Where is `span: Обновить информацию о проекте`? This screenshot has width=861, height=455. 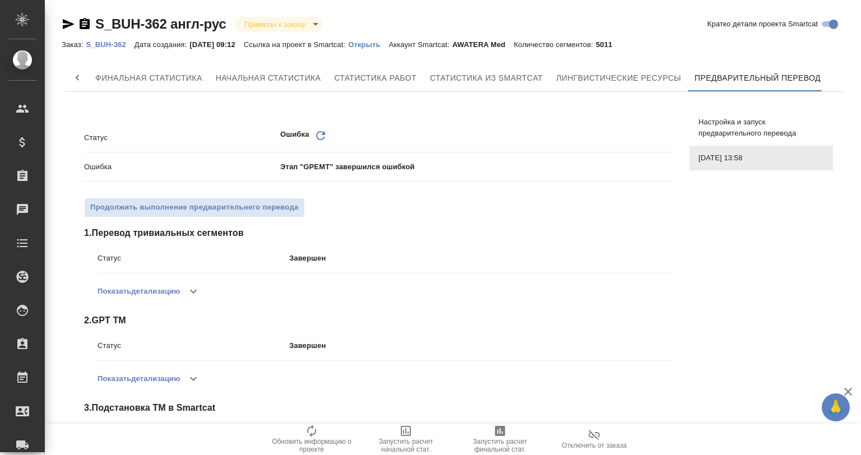 span: Обновить информацию о проекте is located at coordinates (312, 445).